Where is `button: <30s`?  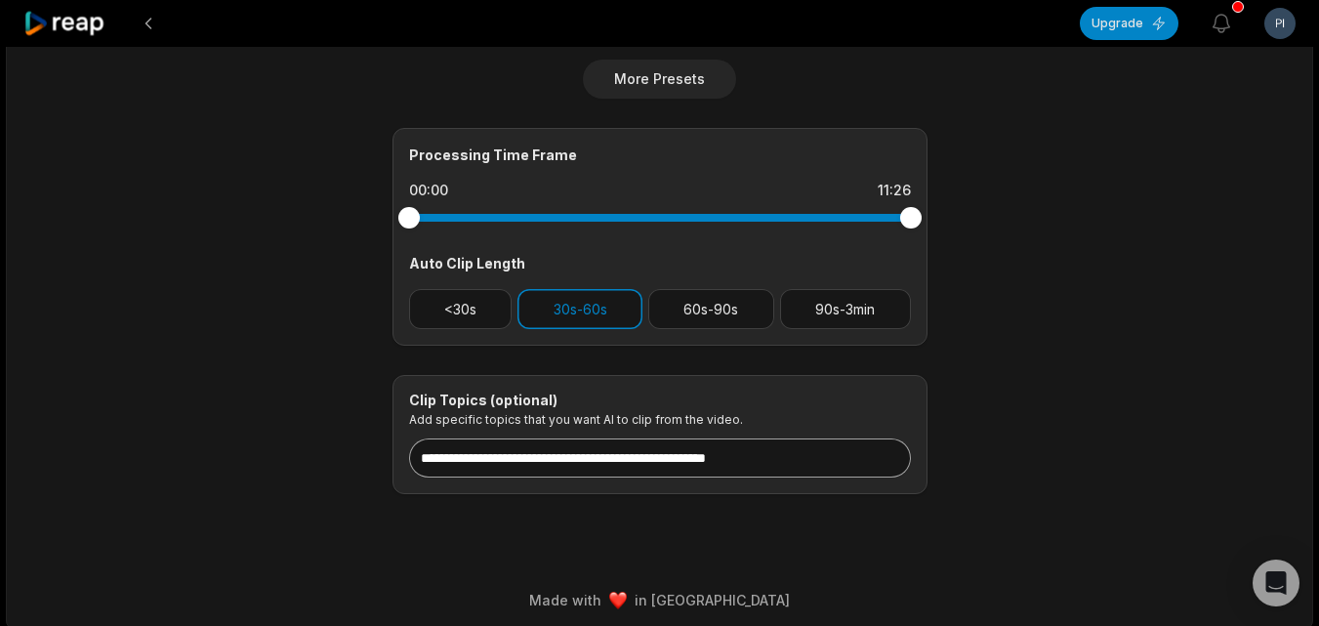 button: <30s is located at coordinates (461, 309).